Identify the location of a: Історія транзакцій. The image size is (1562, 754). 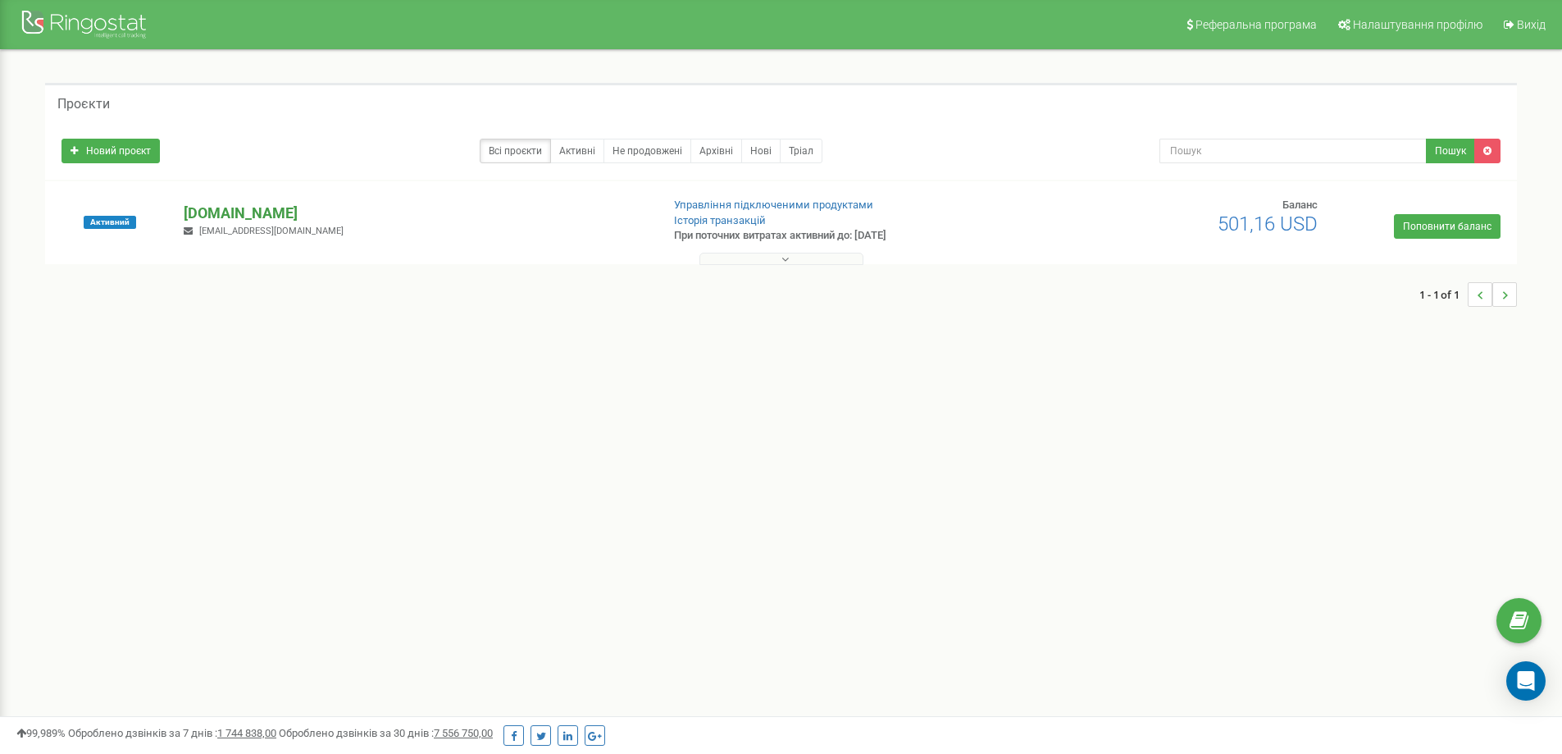
(720, 220).